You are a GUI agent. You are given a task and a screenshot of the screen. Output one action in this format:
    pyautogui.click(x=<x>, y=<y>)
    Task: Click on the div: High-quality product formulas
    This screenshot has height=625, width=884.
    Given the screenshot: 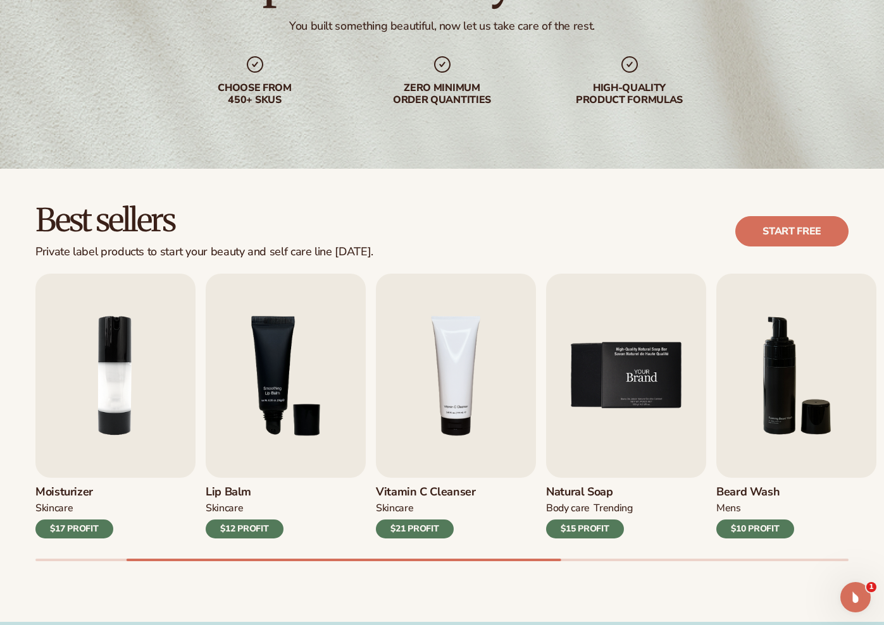 What is the action you would take?
    pyautogui.click(x=629, y=94)
    